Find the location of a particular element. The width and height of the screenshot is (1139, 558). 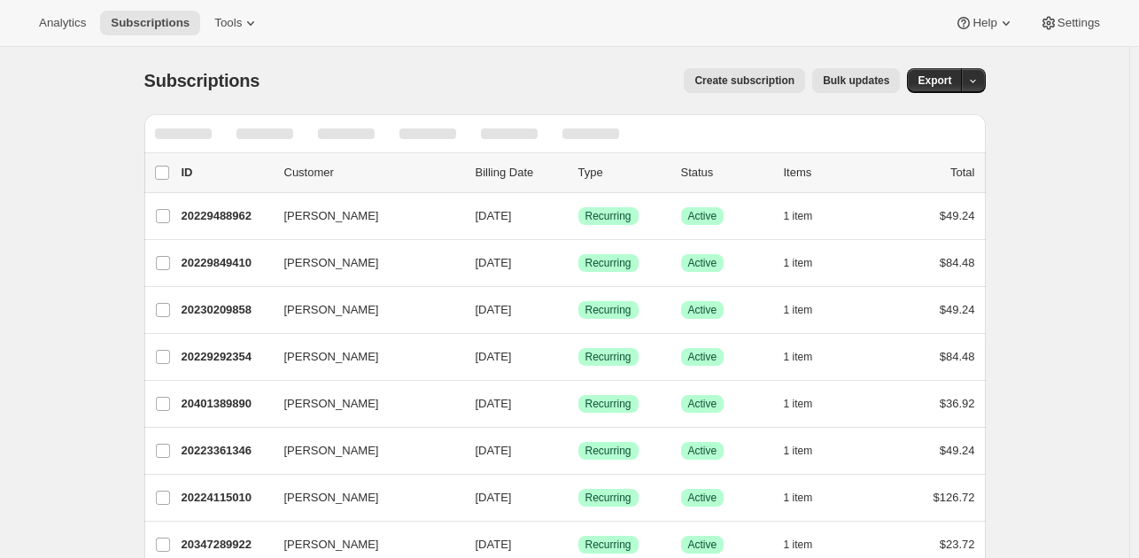

p: 20401389890 is located at coordinates (226, 404).